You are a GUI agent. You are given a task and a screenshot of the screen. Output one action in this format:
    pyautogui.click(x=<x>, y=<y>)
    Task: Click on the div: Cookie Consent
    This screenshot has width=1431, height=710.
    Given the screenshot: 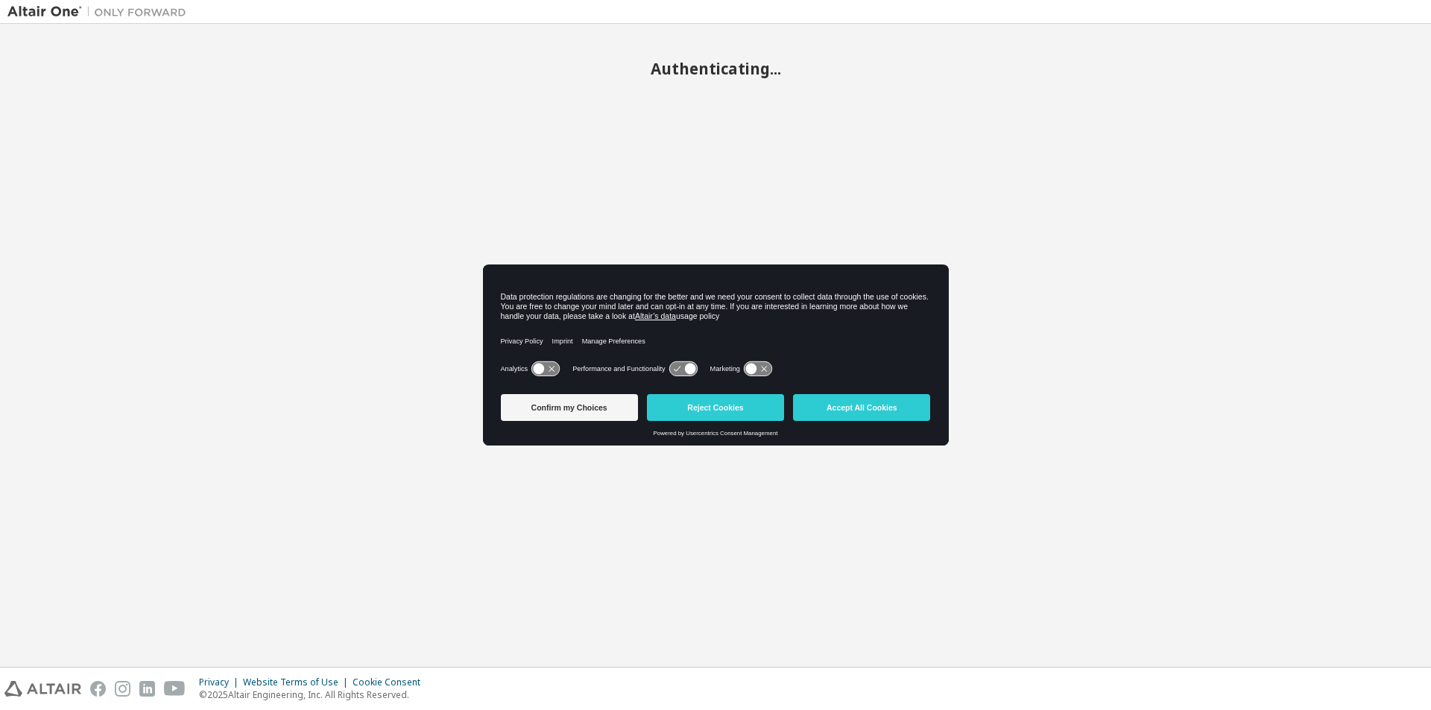 What is the action you would take?
    pyautogui.click(x=391, y=683)
    